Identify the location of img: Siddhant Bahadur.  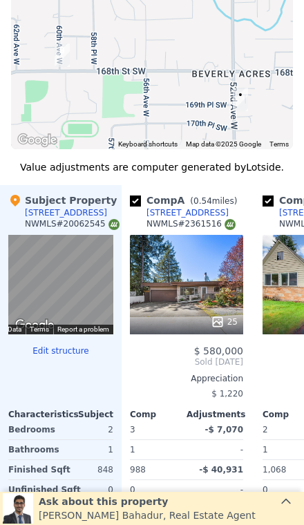
(18, 509).